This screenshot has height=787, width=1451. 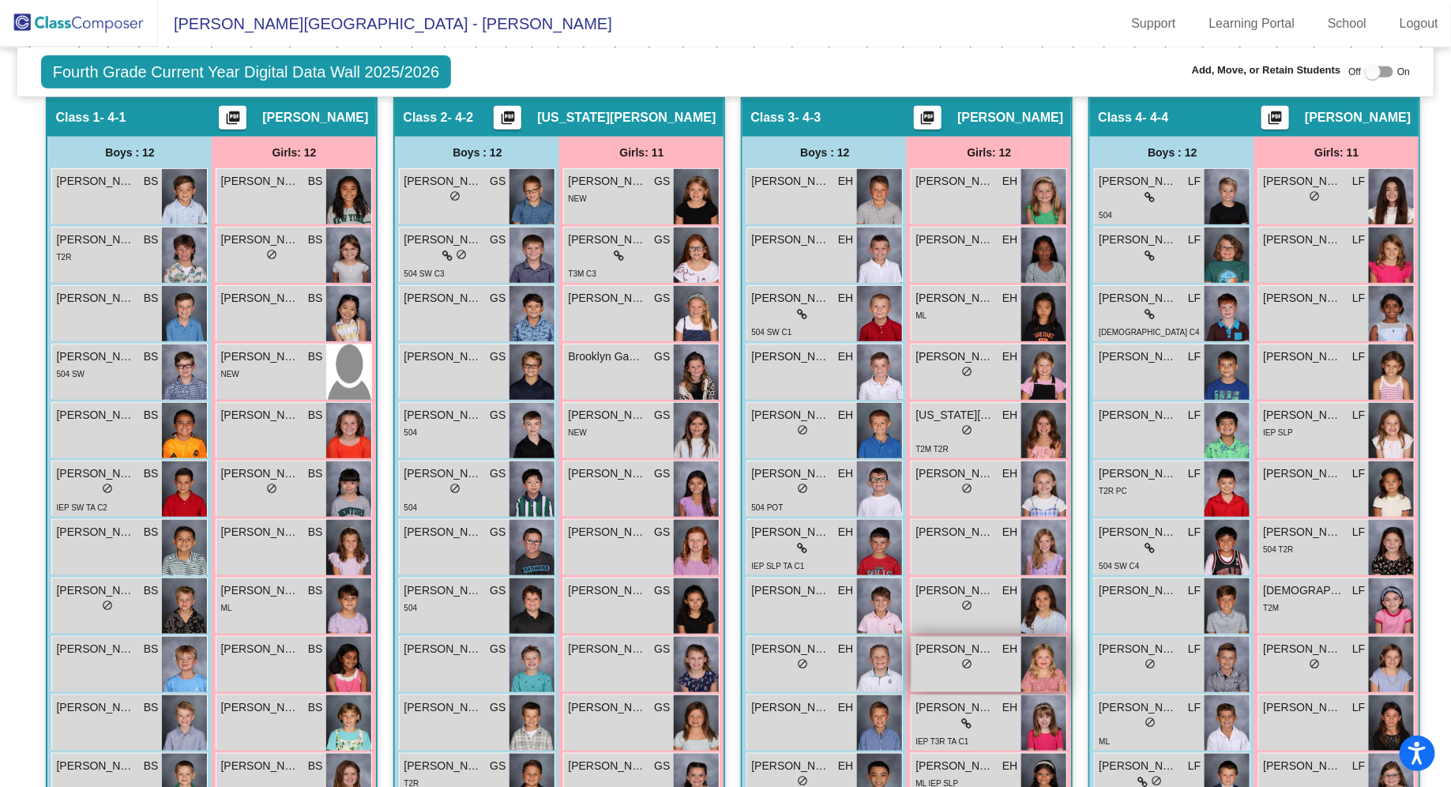 What do you see at coordinates (113, 118) in the screenshot?
I see `span: - 4-1` at bounding box center [113, 118].